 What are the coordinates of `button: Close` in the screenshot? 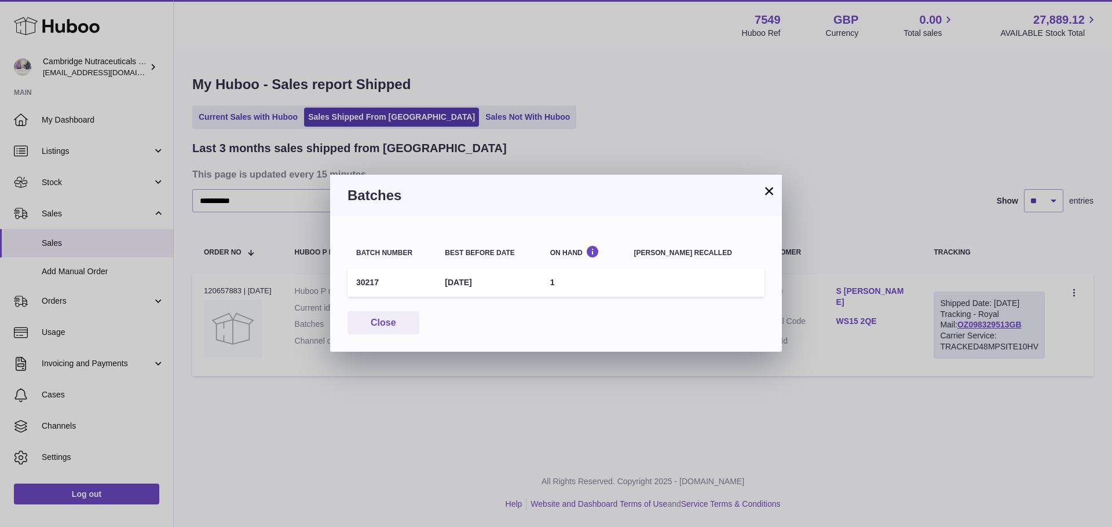 It's located at (383, 323).